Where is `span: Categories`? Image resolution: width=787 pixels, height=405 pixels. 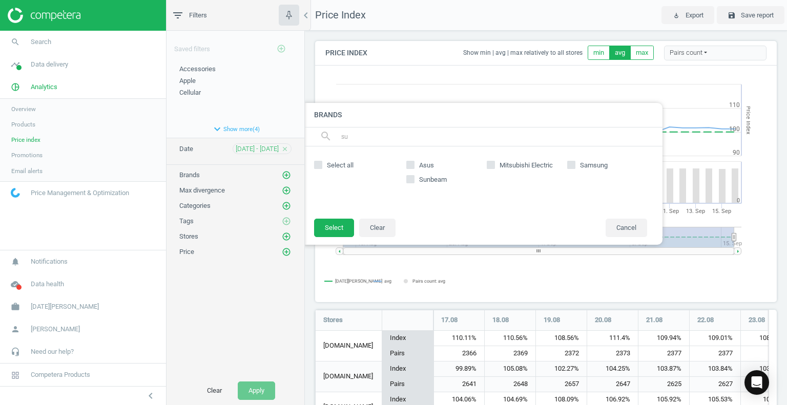
span: Categories is located at coordinates (195, 206).